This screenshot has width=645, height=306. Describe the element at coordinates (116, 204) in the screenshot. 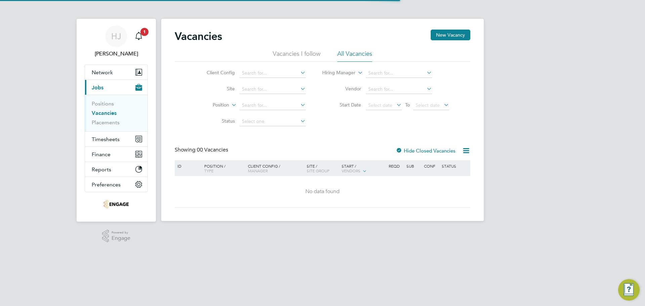

I see `img: focusresourcing-logo-retina.png` at that location.